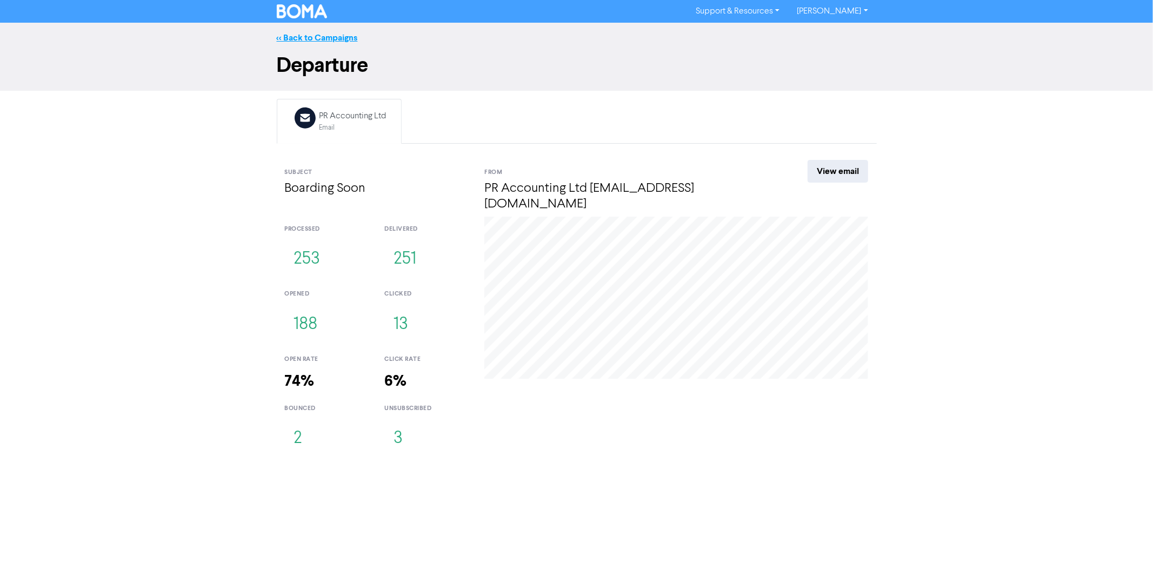 Image resolution: width=1153 pixels, height=577 pixels. Describe the element at coordinates (577, 65) in the screenshot. I see `h1: Departure` at that location.